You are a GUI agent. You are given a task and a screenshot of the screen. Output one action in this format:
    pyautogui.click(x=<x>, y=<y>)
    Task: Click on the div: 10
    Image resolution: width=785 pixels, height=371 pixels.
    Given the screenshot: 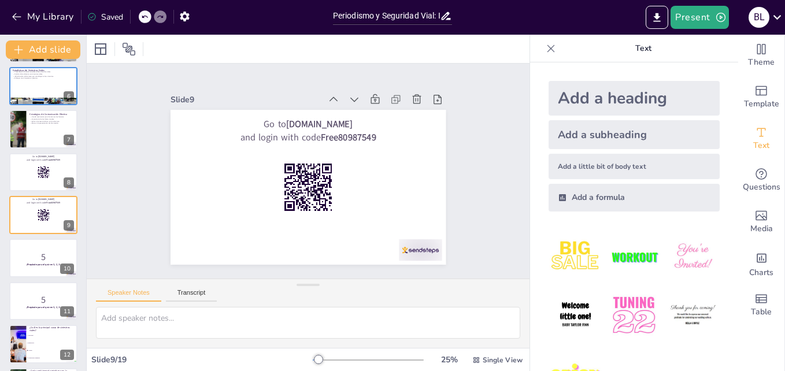 What is the action you would take?
    pyautogui.click(x=67, y=269)
    